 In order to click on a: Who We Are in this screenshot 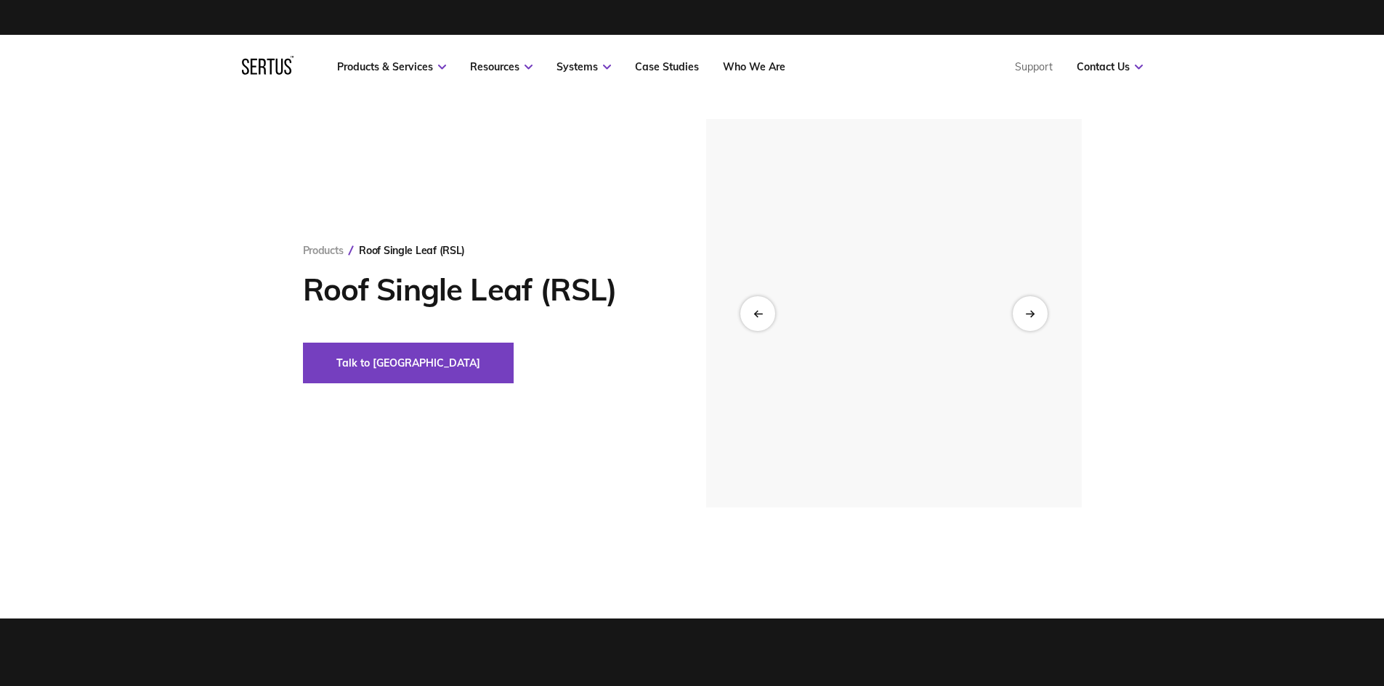, I will do `click(754, 67)`.